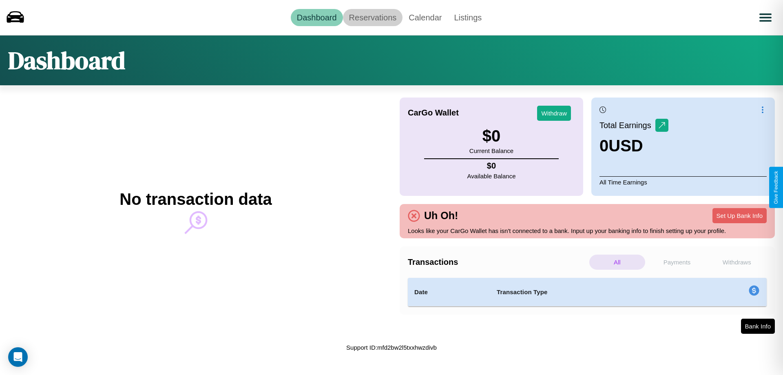 The image size is (783, 375). Describe the element at coordinates (18, 357) in the screenshot. I see `div: Open Intercom Messenger` at that location.